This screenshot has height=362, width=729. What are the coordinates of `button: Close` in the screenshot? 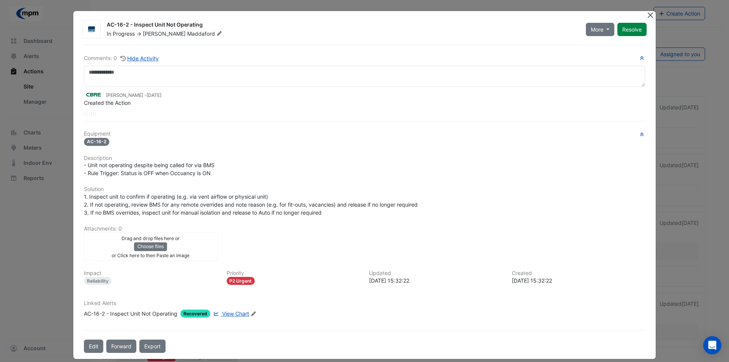 It's located at (650, 15).